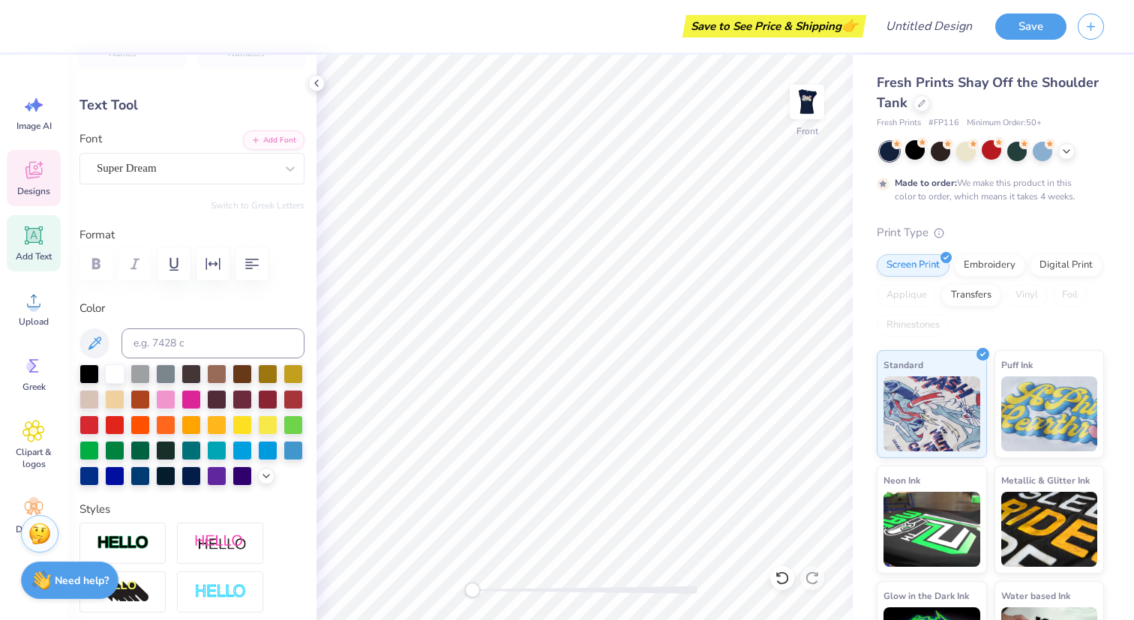 This screenshot has height=620, width=1134. I want to click on label: Format, so click(192, 235).